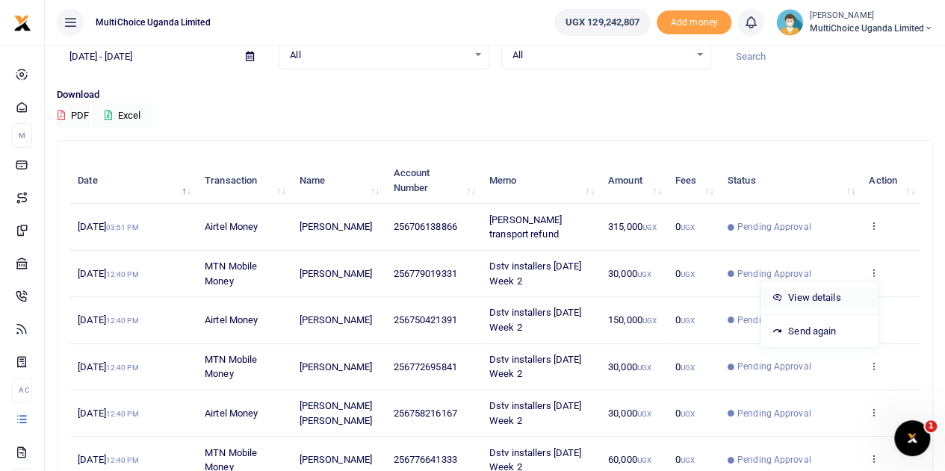  Describe the element at coordinates (73, 116) in the screenshot. I see `button: PDF` at that location.